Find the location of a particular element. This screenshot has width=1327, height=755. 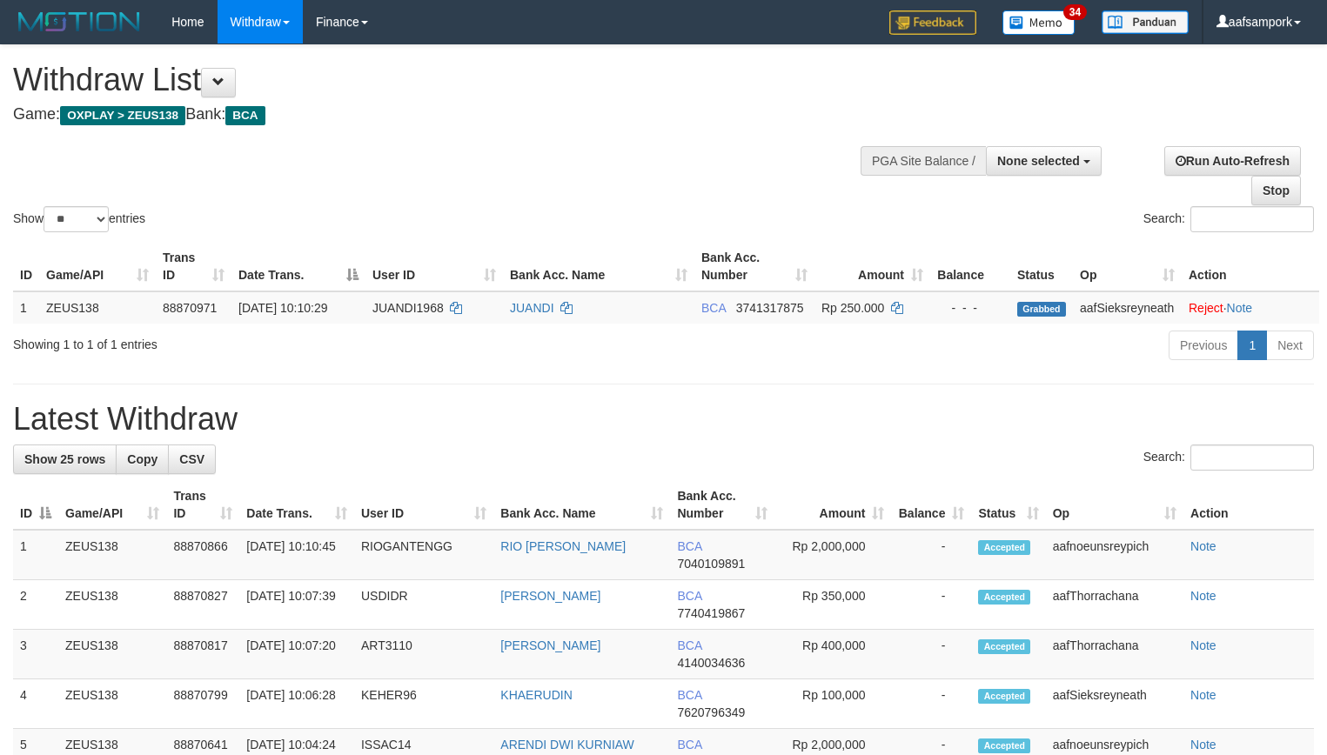

td: 2 is located at coordinates (36, 605).